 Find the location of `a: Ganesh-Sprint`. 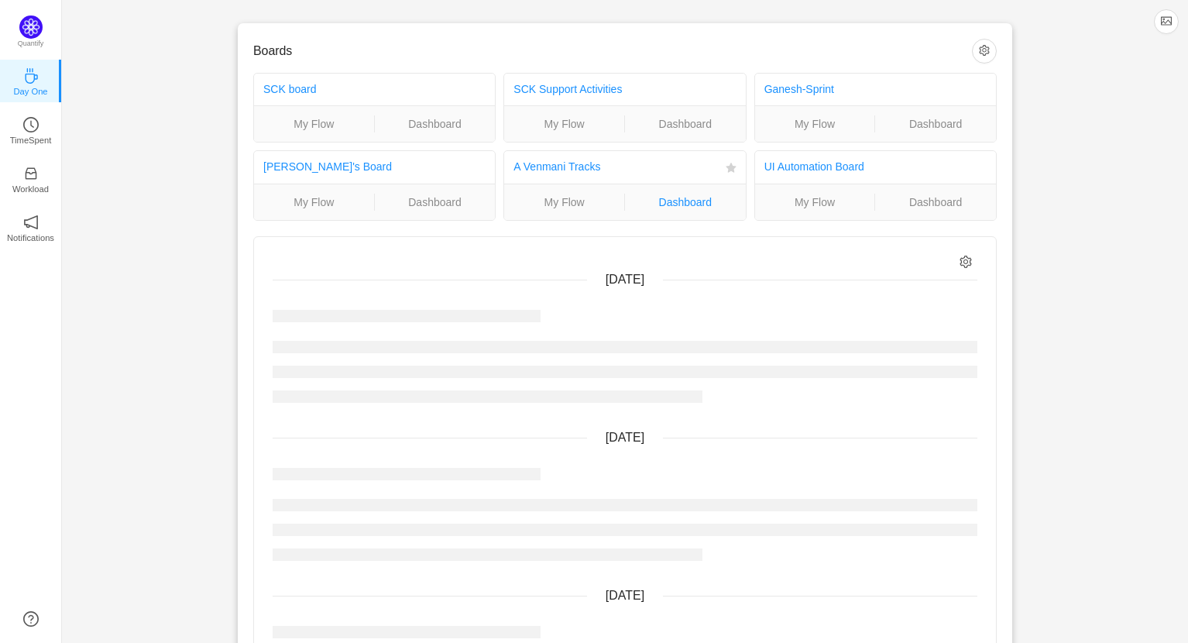

a: Ganesh-Sprint is located at coordinates (799, 89).